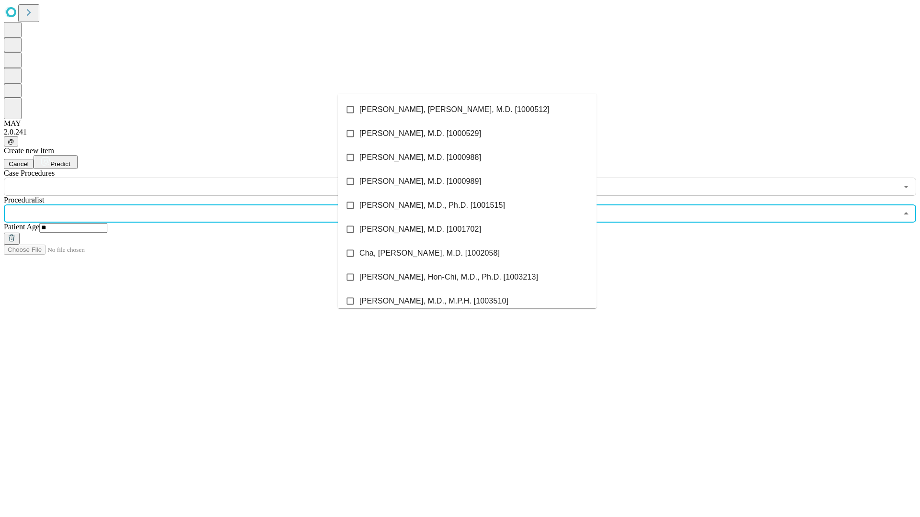 This screenshot has height=517, width=920. Describe the element at coordinates (460, 124) in the screenshot. I see `div: MAY` at that location.